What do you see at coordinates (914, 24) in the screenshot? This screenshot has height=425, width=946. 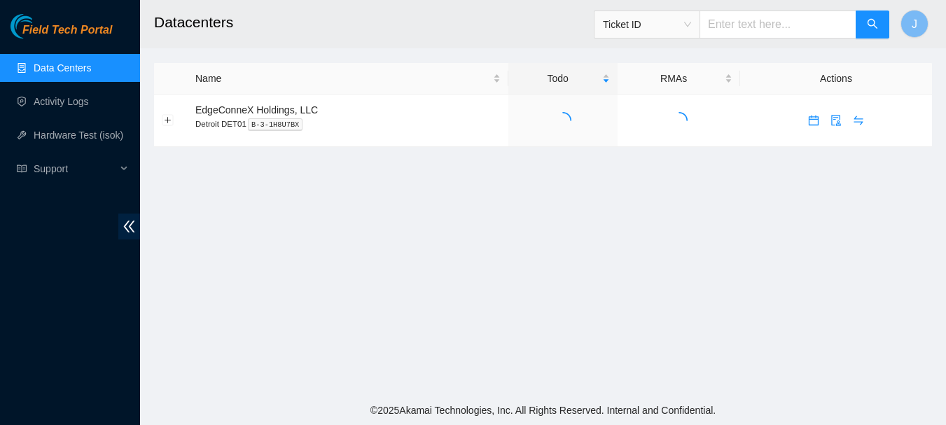 I see `span: J` at bounding box center [914, 24].